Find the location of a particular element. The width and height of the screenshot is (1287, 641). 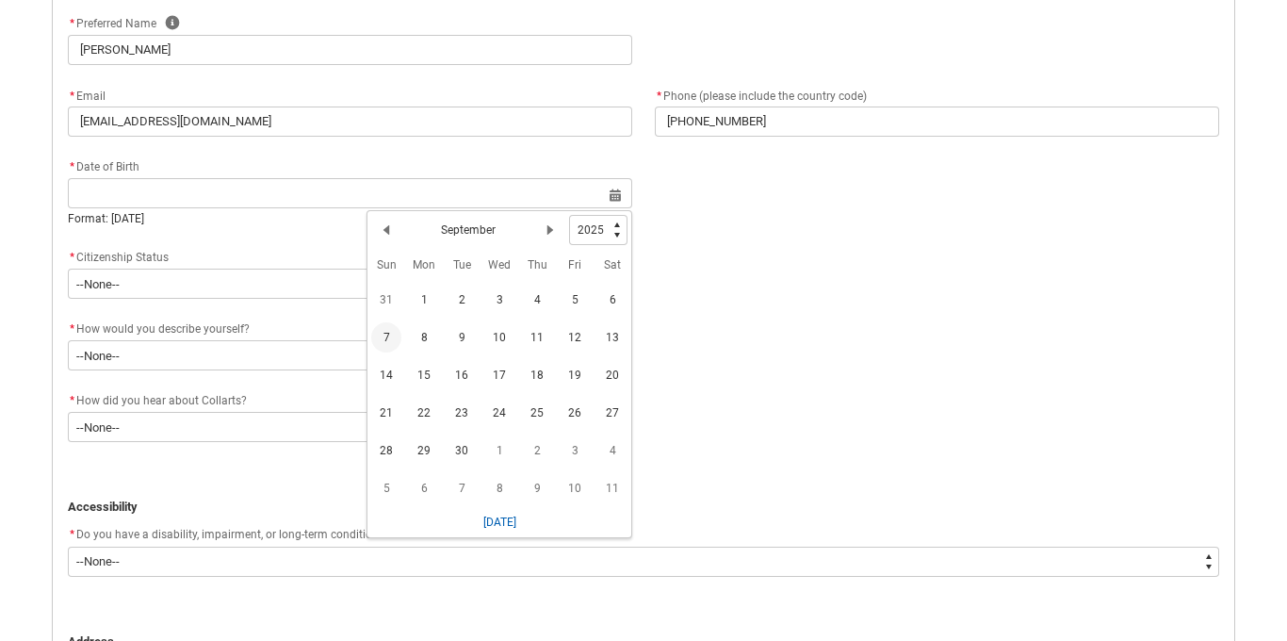

td: 2025-10-10 is located at coordinates (575, 488).